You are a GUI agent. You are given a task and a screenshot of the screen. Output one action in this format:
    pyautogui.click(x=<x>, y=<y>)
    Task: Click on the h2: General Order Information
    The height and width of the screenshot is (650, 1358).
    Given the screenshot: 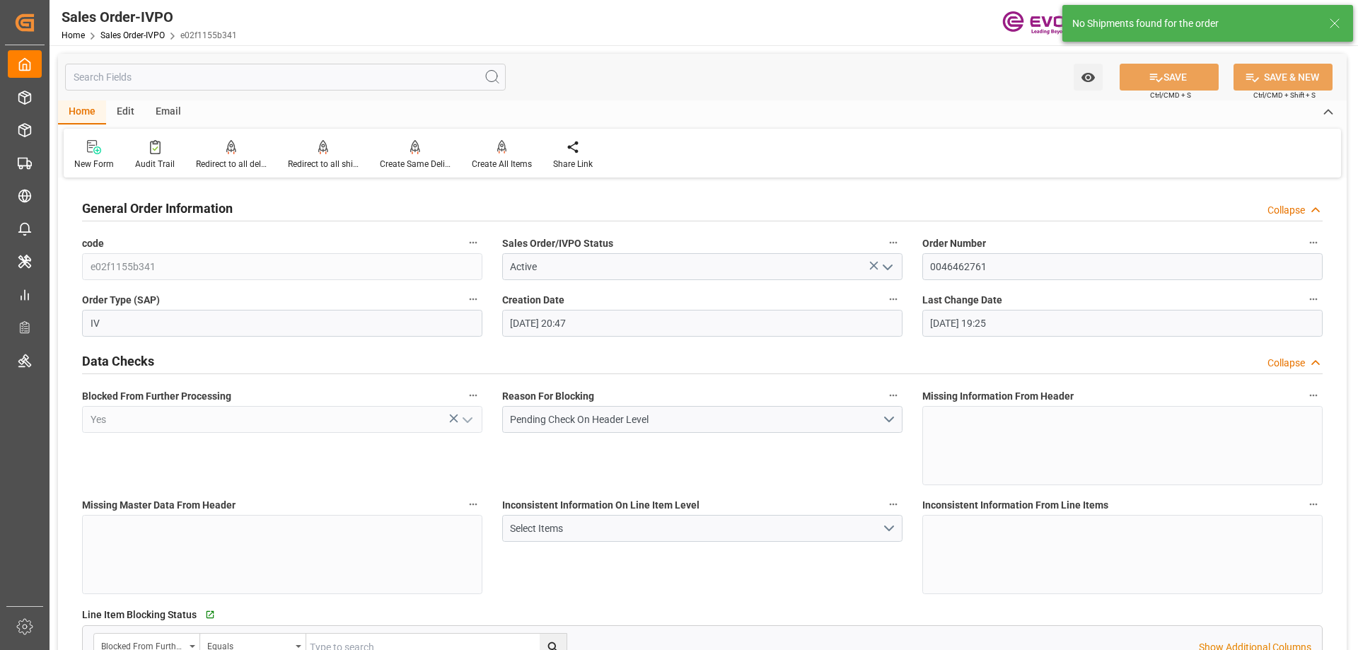 What is the action you would take?
    pyautogui.click(x=157, y=208)
    